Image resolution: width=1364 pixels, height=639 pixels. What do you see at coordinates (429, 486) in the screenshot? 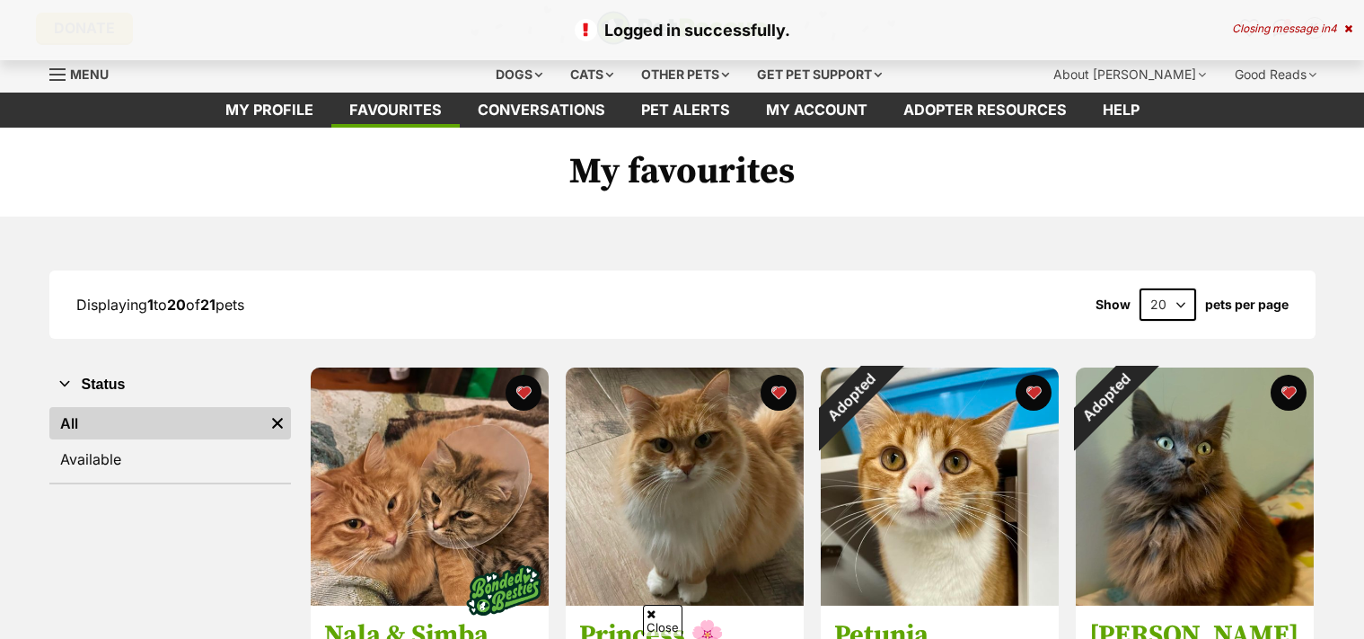
I see `img: Nala & Simba` at bounding box center [429, 486].